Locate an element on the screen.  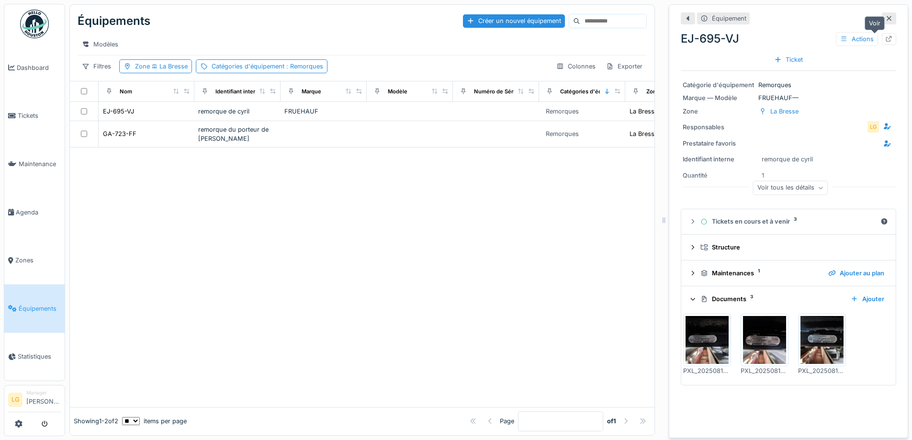
div: GA-723-FF is located at coordinates (120, 134).